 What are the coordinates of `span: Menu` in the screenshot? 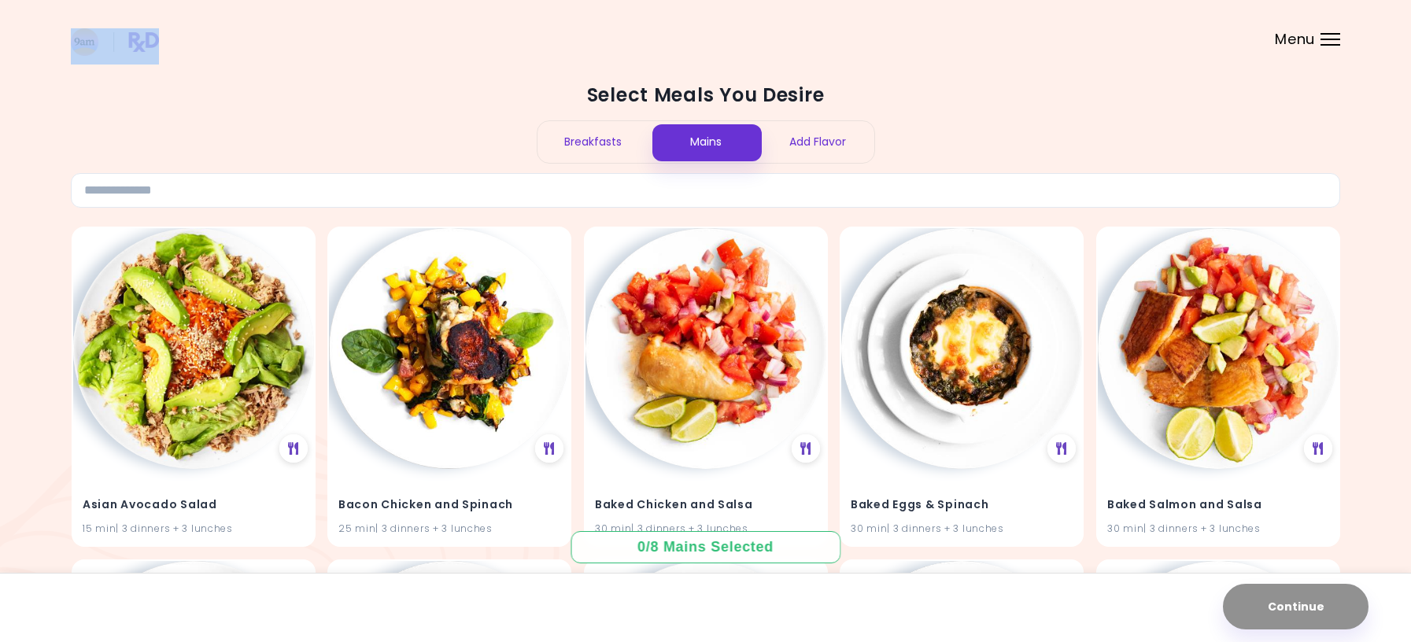 It's located at (1294, 39).